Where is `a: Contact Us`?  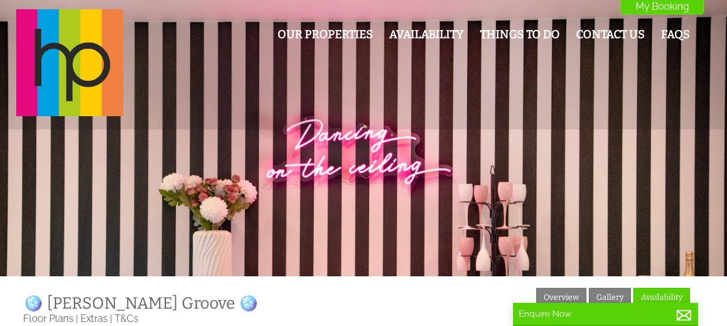 a: Contact Us is located at coordinates (610, 34).